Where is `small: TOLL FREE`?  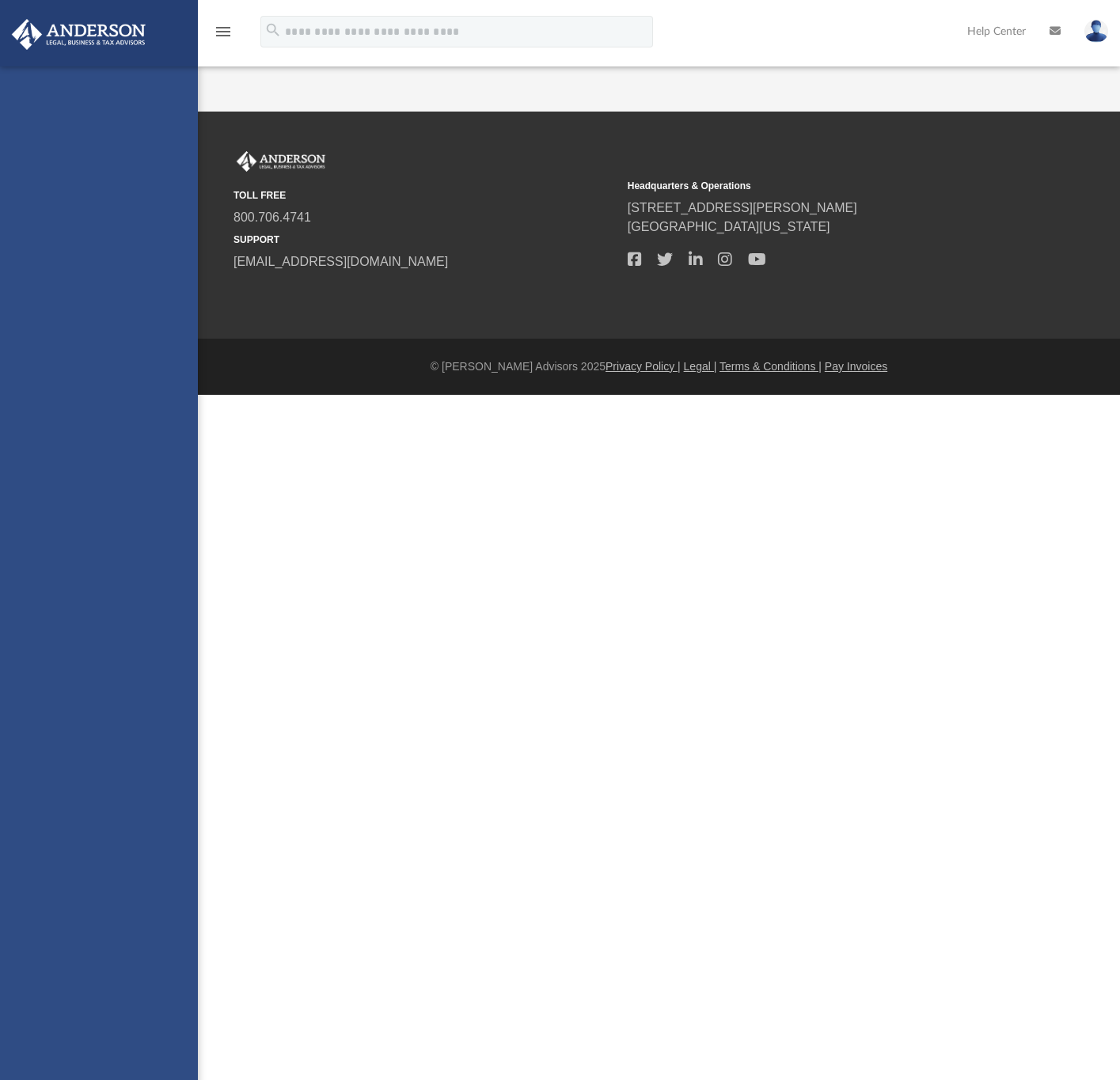 small: TOLL FREE is located at coordinates (425, 196).